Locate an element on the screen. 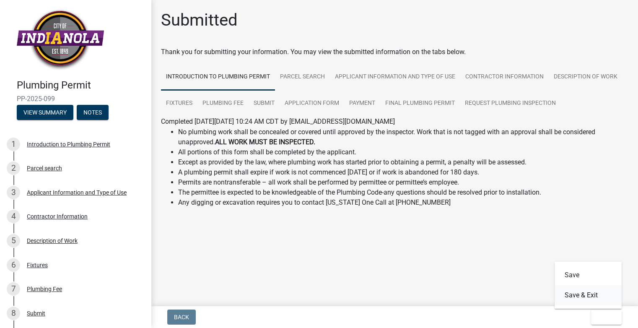 This screenshot has height=328, width=638. a: Payment is located at coordinates (362, 104).